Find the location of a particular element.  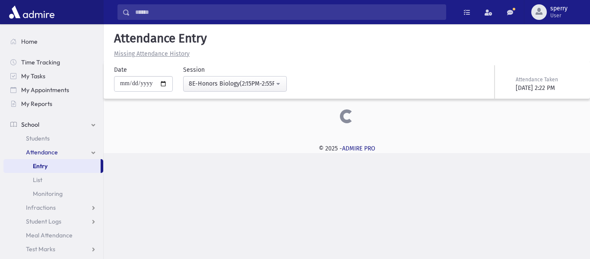

a: ADMIRE PRO is located at coordinates (358, 148).